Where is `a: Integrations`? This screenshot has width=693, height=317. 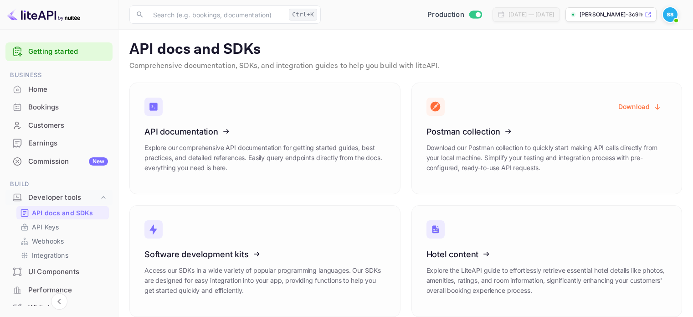
a: Integrations is located at coordinates (62, 255).